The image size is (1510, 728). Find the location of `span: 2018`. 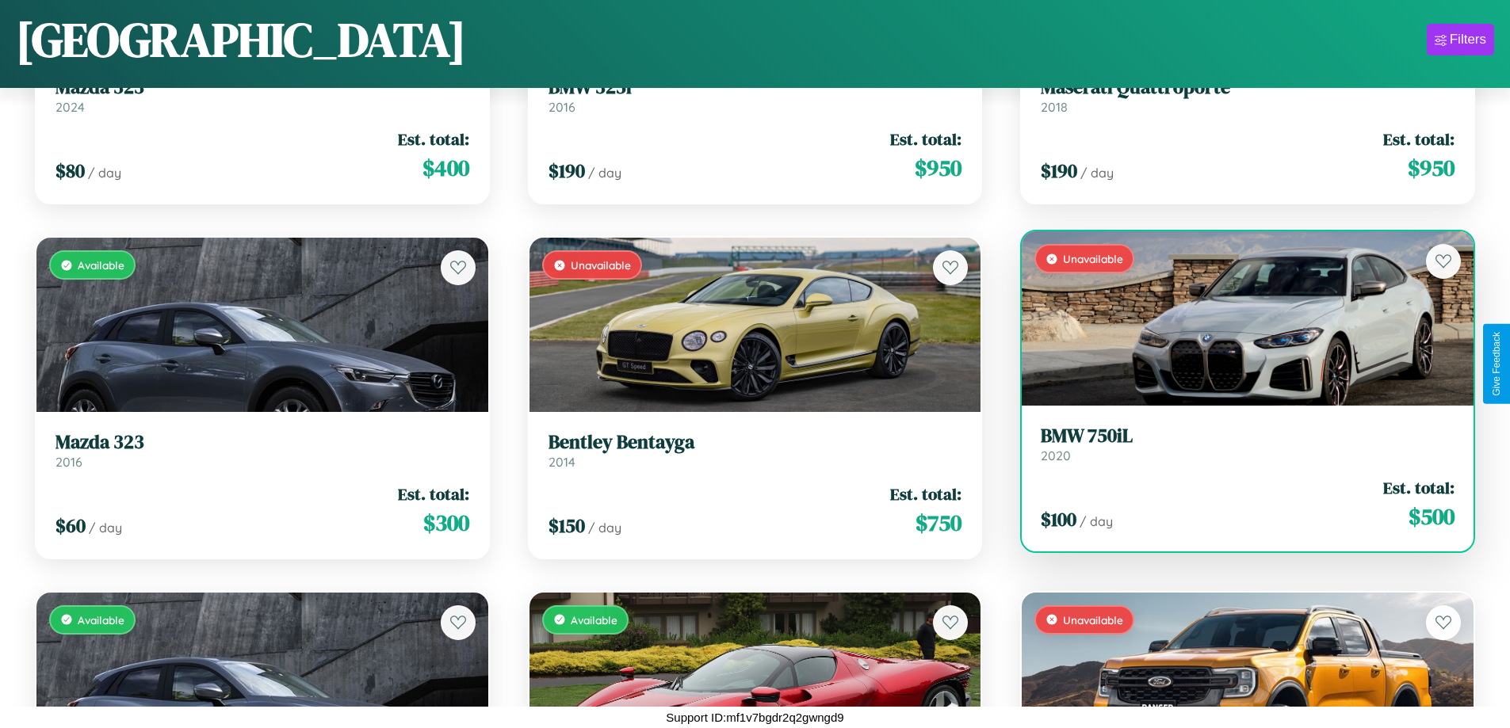

span: 2018 is located at coordinates (1054, 107).